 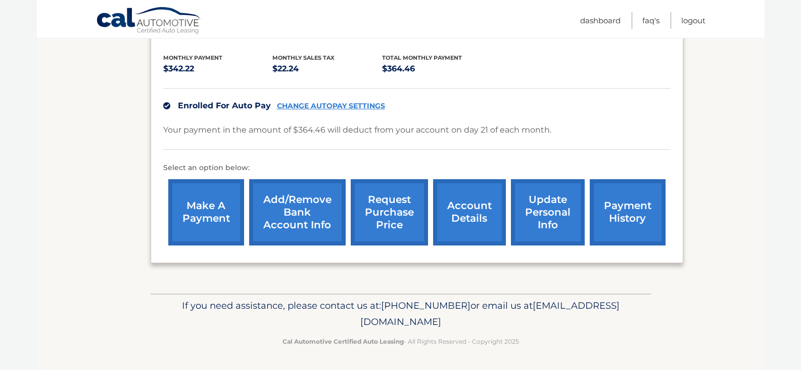 What do you see at coordinates (601, 20) in the screenshot?
I see `a: Dashboard` at bounding box center [601, 20].